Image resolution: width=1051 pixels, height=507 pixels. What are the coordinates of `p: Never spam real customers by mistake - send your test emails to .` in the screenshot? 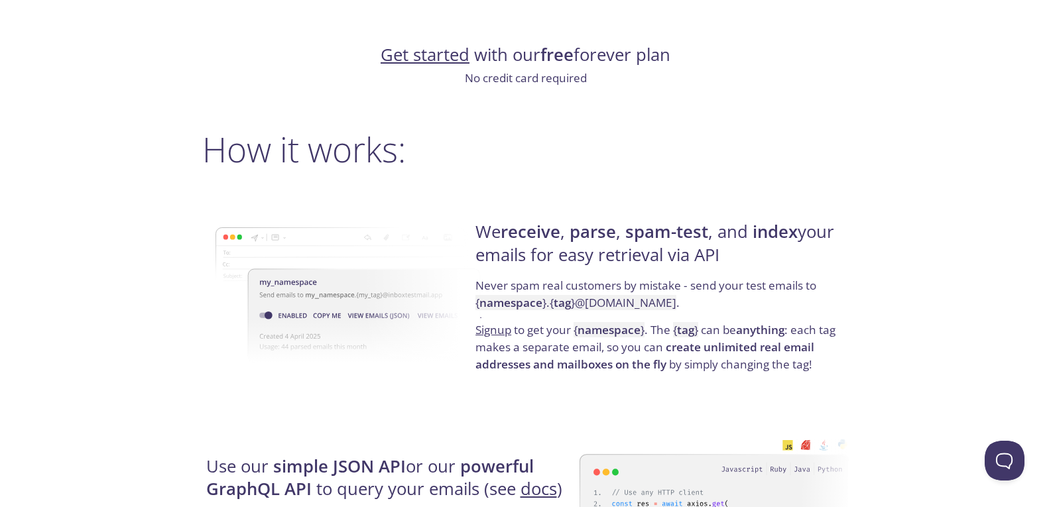 It's located at (660, 299).